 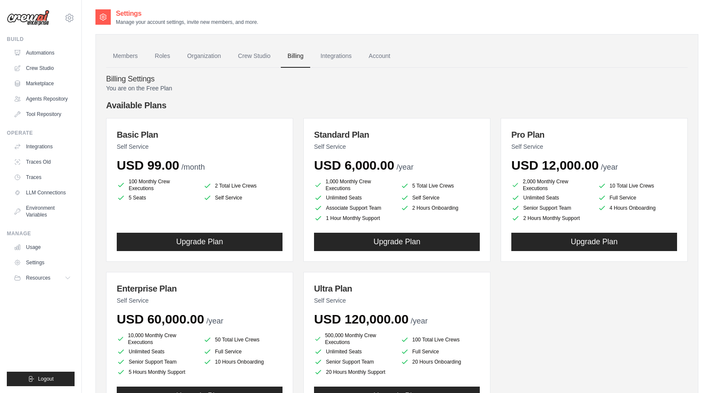 I want to click on li: 100 Monthly Crew Executions, so click(x=156, y=185).